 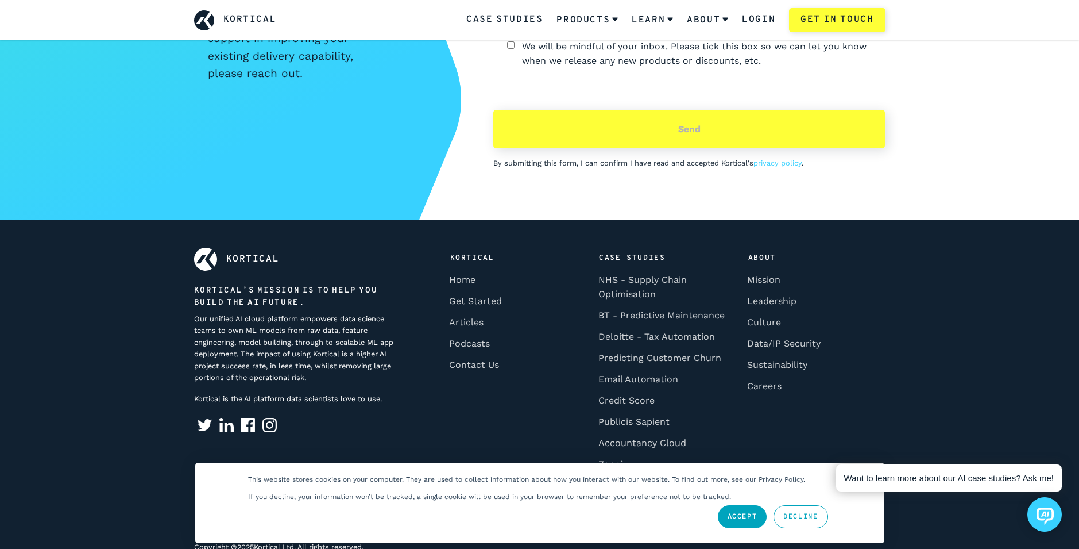 I want to click on a: BT - Predictive Maintenance, so click(x=661, y=315).